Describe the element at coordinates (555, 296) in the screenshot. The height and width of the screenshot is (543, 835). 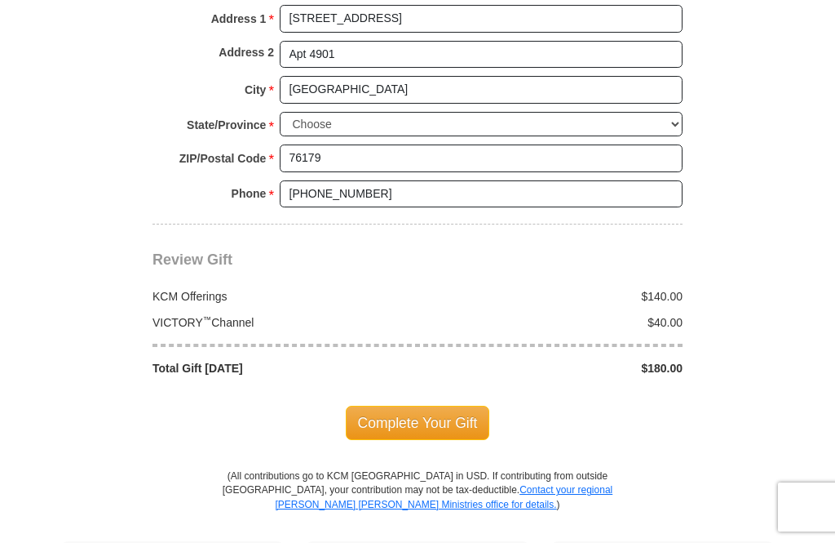
I see `div: $140.00` at that location.